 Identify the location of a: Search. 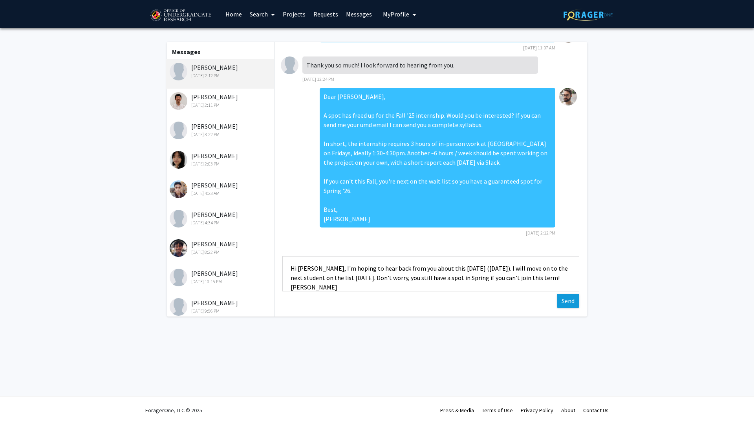
(262, 14).